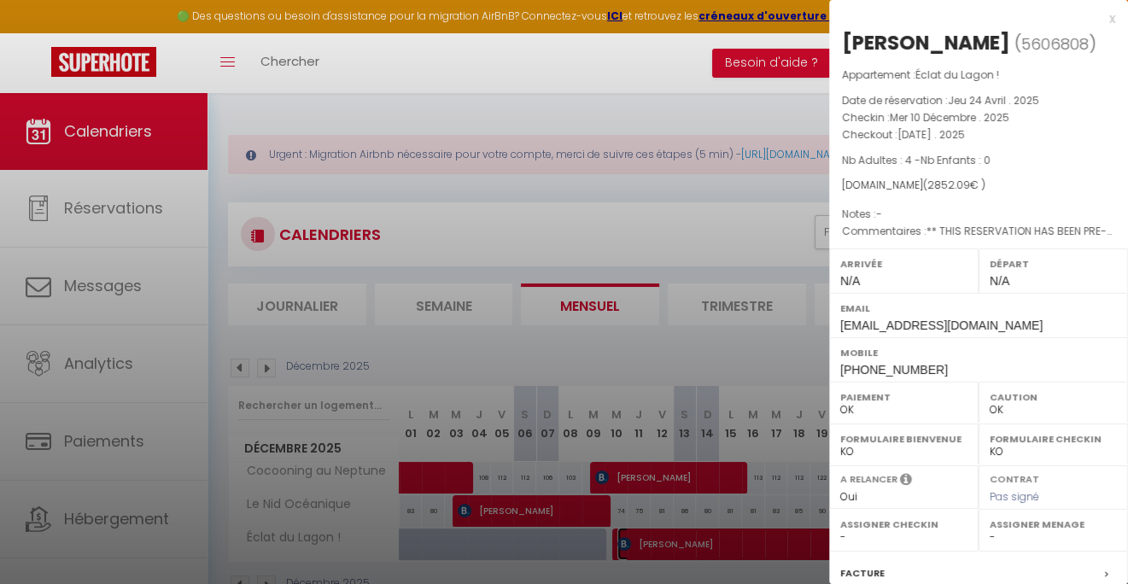 The image size is (1128, 584). Describe the element at coordinates (1014, 496) in the screenshot. I see `span: Pas signé` at that location.